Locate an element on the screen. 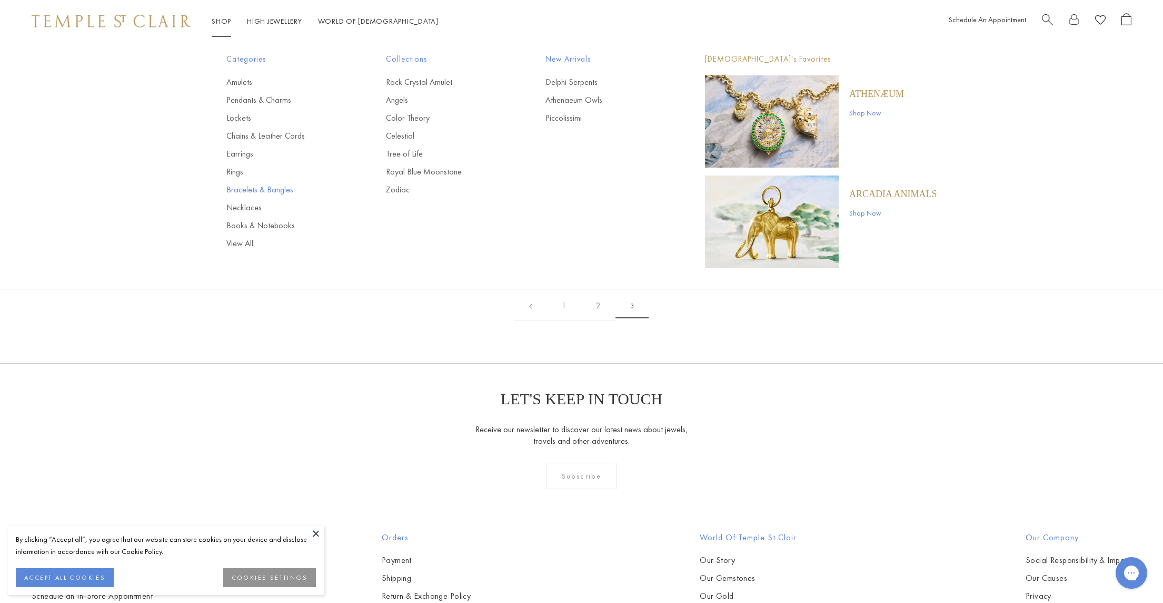  a: Angels is located at coordinates (445, 100).